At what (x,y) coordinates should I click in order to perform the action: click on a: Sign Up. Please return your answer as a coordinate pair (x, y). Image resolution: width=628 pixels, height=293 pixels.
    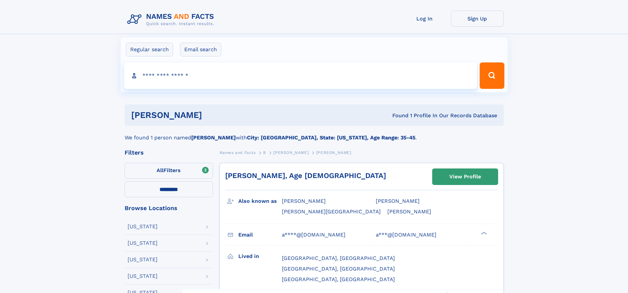
    Looking at the image, I should click on (478, 18).